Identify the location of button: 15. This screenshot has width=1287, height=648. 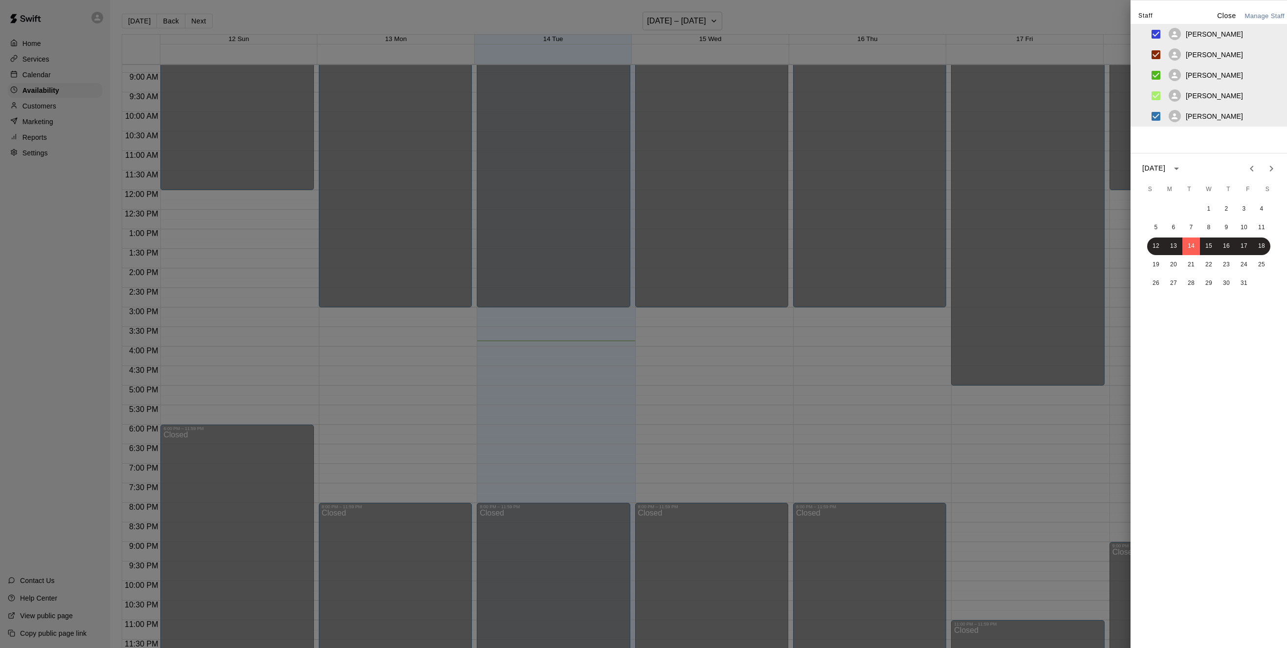
(1209, 246).